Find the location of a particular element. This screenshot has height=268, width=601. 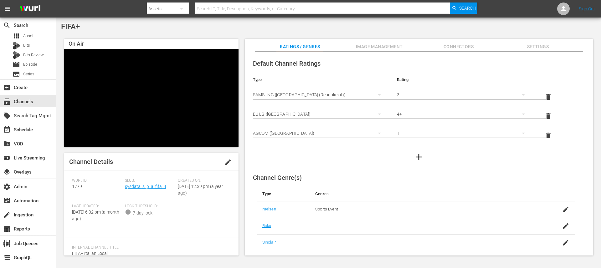

span: Job Queues is located at coordinates (7, 244).